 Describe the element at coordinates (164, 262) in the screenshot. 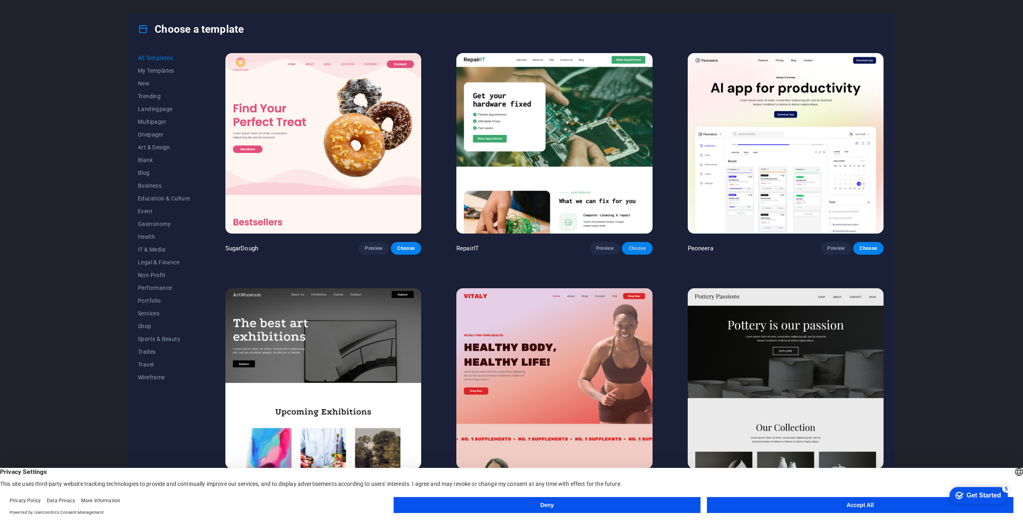

I see `span: Legal & Finance` at that location.